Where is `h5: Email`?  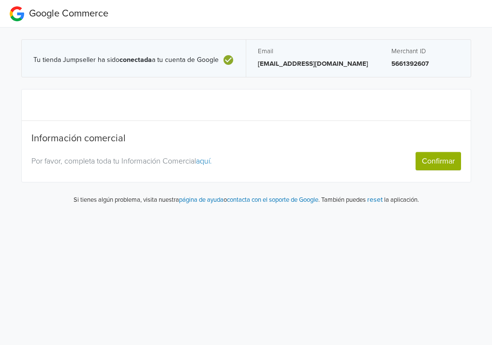 h5: Email is located at coordinates (313, 51).